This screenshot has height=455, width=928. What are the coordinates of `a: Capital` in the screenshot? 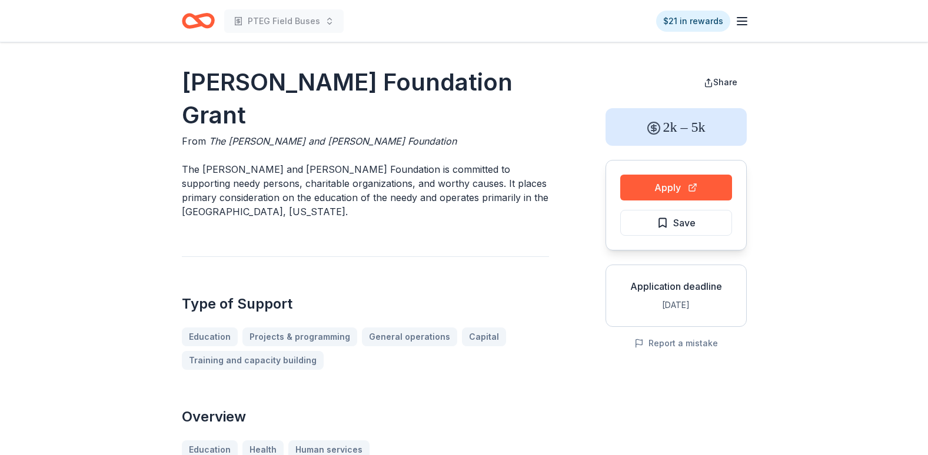 It's located at (484, 337).